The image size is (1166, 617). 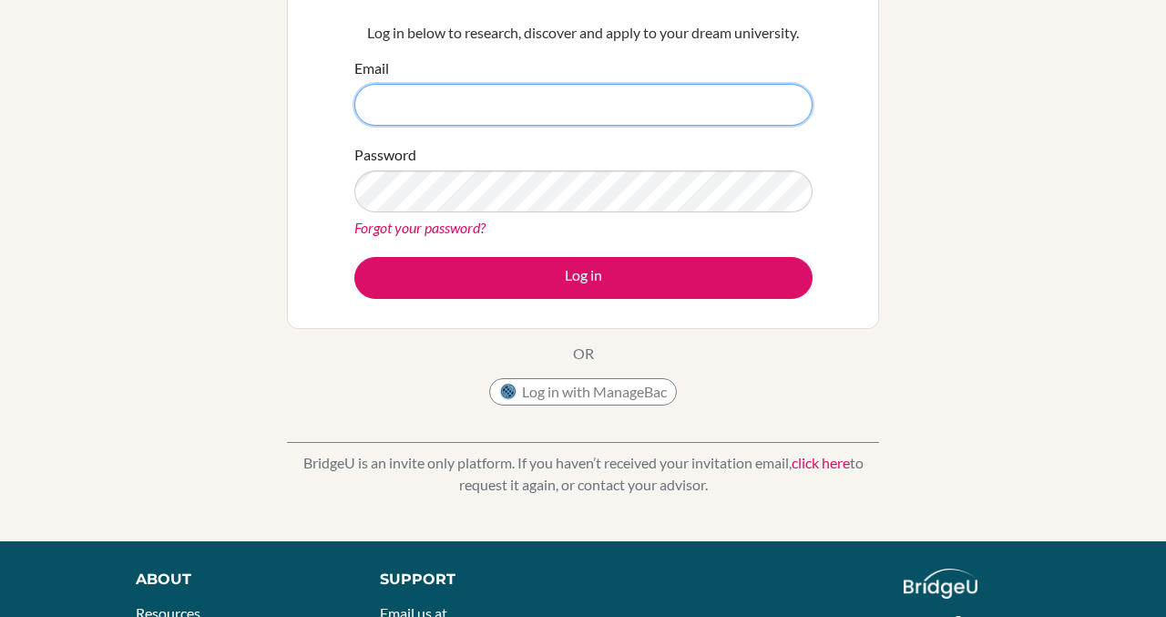 I want to click on p: Log in below to research, discover and apply to your dream university., so click(x=583, y=33).